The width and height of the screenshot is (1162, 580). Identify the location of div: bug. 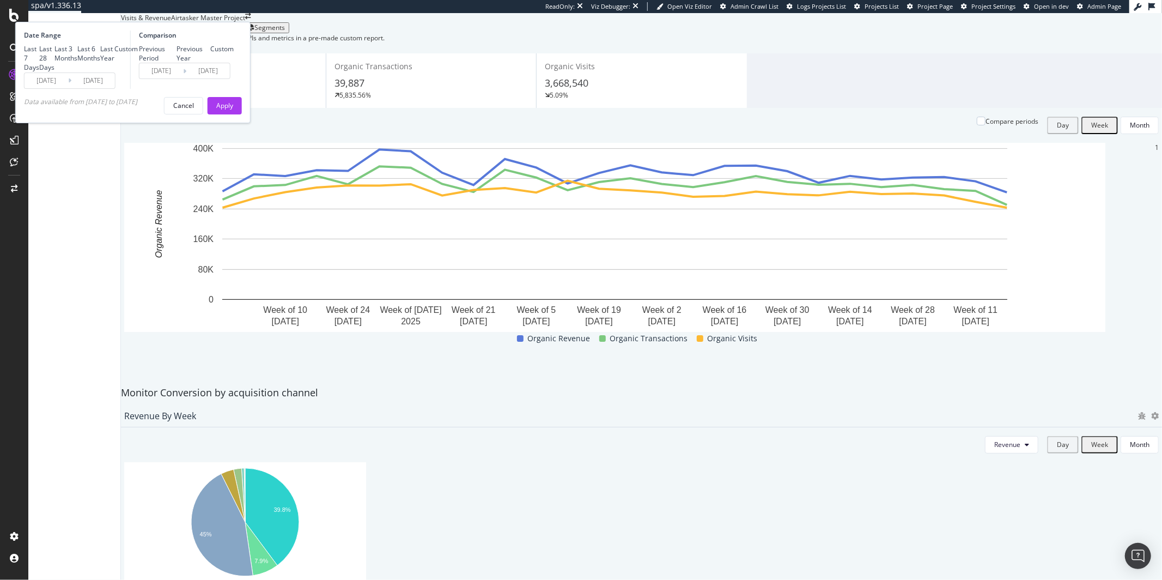
(1142, 416).